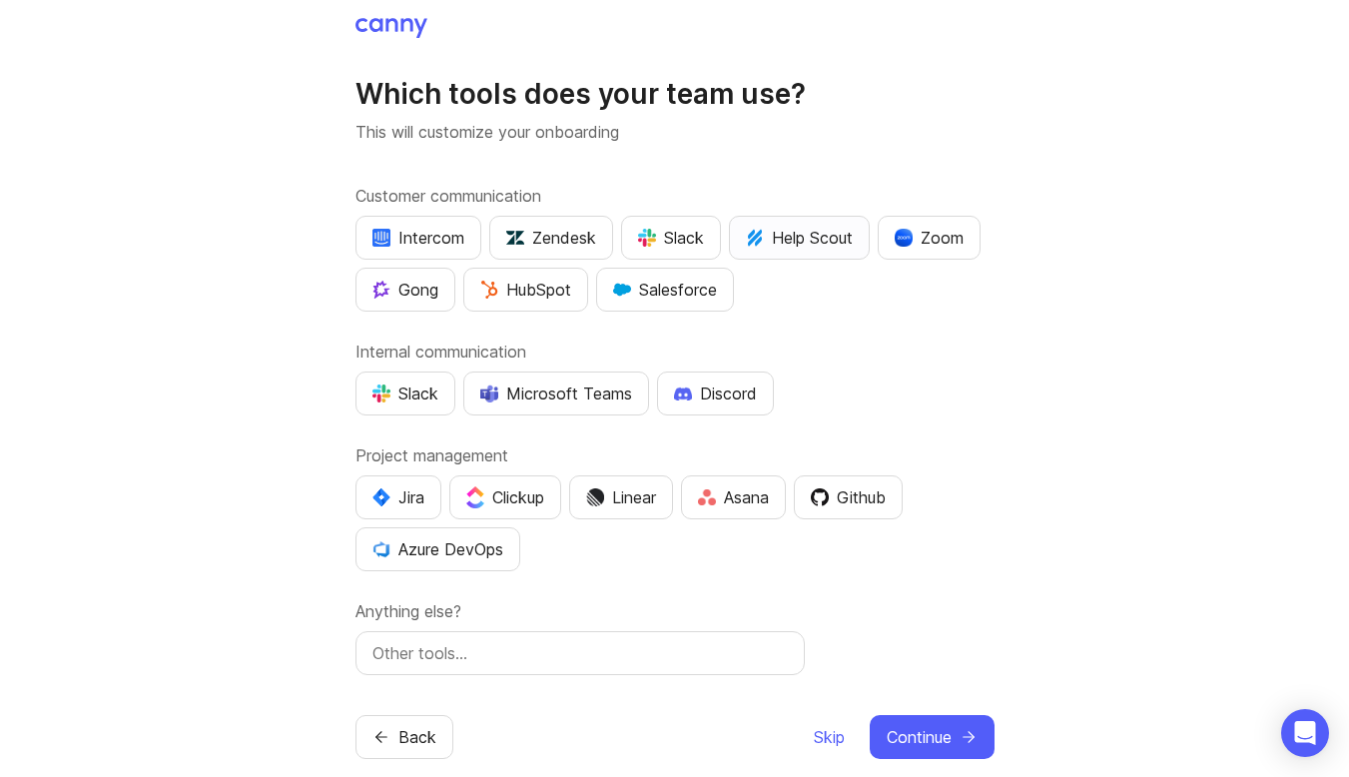  I want to click on button: Microsoft Teams, so click(556, 393).